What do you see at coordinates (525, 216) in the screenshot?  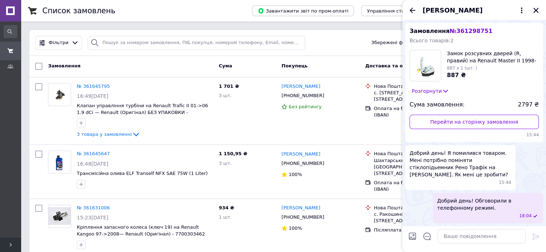 I see `span: 18:04 12.09.2025` at bounding box center [525, 216].